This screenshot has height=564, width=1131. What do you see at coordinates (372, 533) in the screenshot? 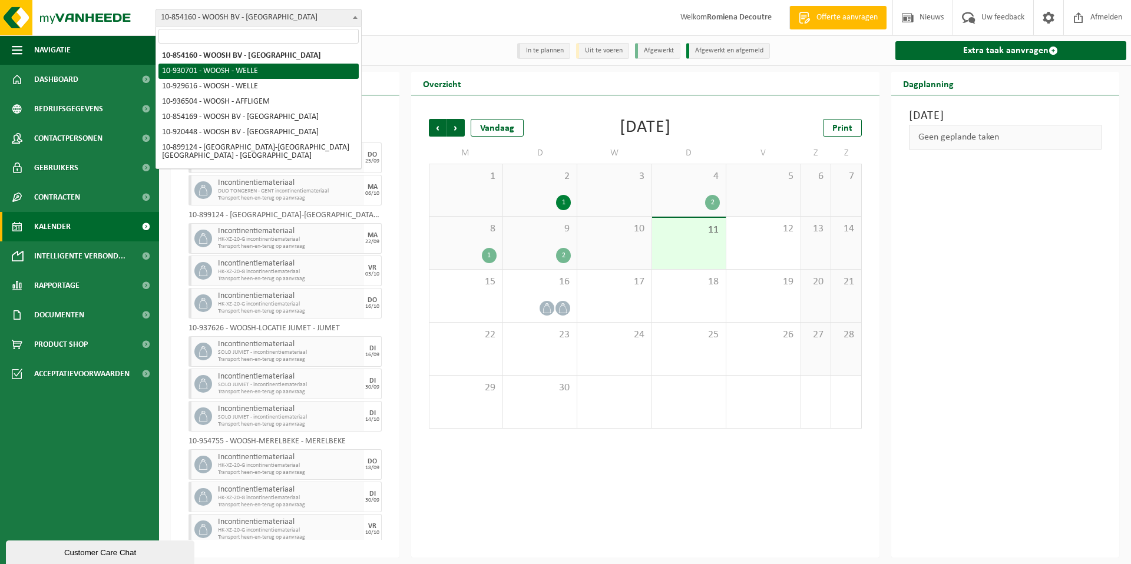
I see `div: 10/10` at bounding box center [372, 533].